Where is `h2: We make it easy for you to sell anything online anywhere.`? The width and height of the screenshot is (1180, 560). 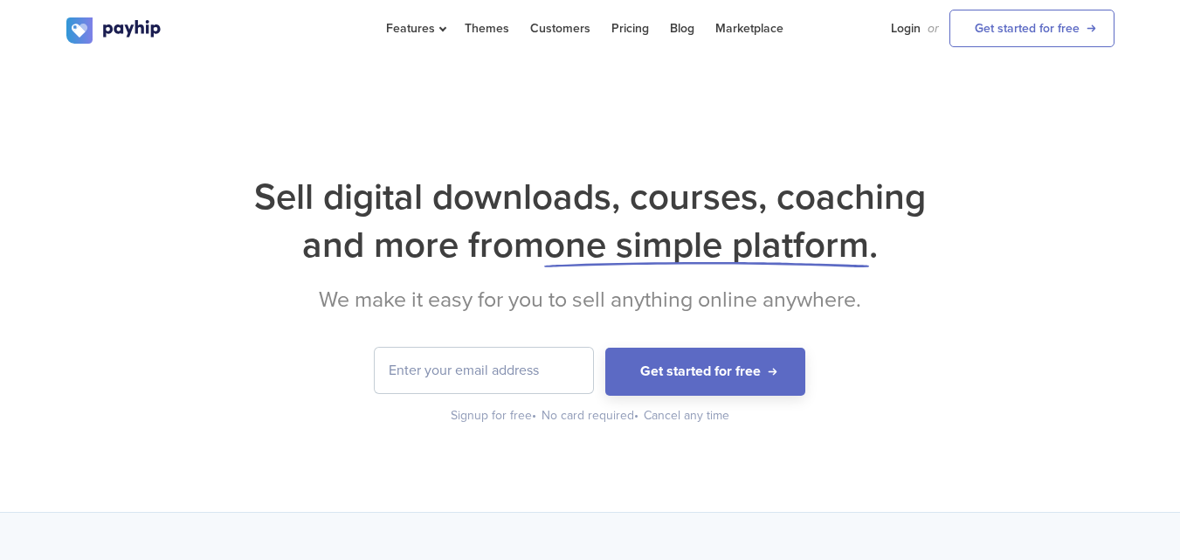 h2: We make it easy for you to sell anything online anywhere. is located at coordinates (590, 299).